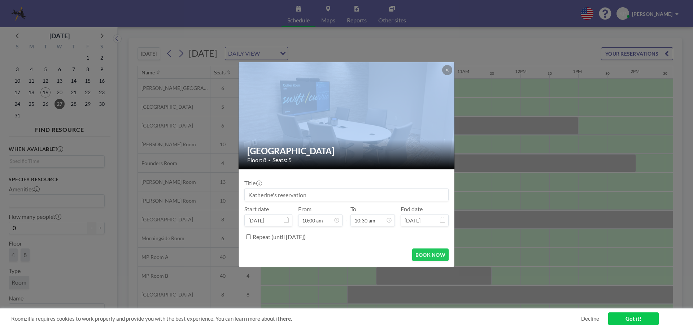  Describe the element at coordinates (286, 318) in the screenshot. I see `a: here.` at that location.